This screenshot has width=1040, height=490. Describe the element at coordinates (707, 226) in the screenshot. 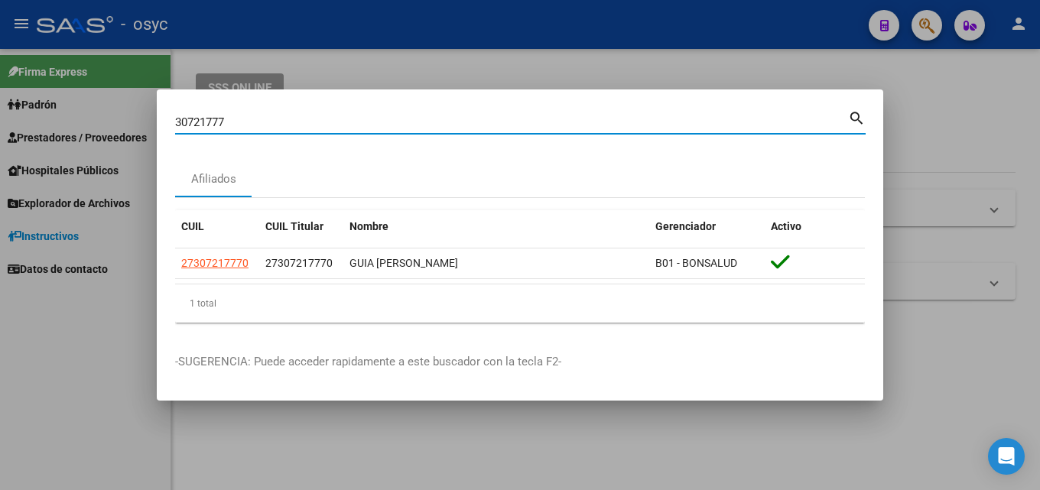

I see `datatable-header-cell: Gerenciador` at that location.